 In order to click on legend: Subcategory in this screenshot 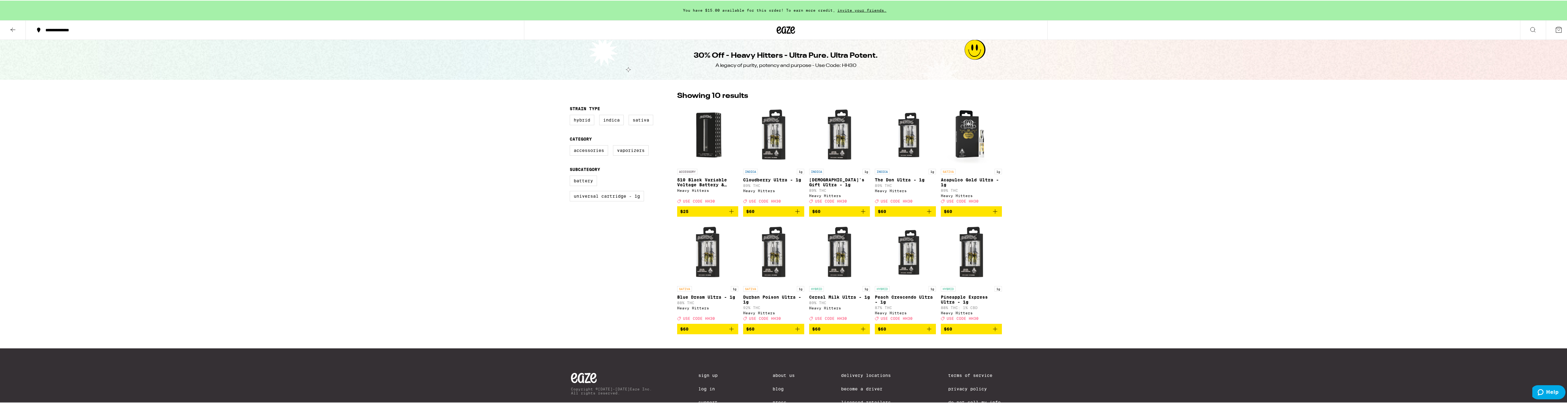, I will do `click(585, 169)`.